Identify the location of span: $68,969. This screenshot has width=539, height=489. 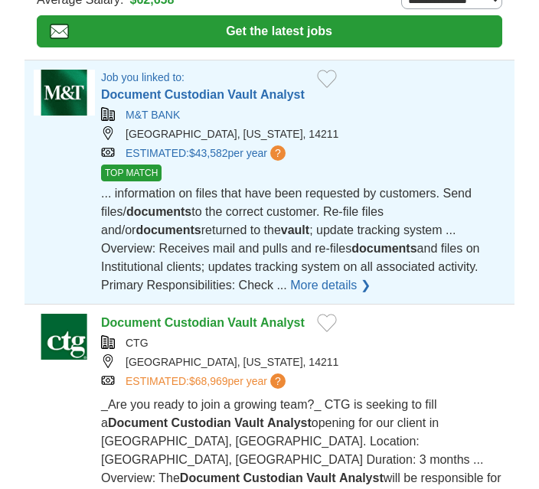
(208, 381).